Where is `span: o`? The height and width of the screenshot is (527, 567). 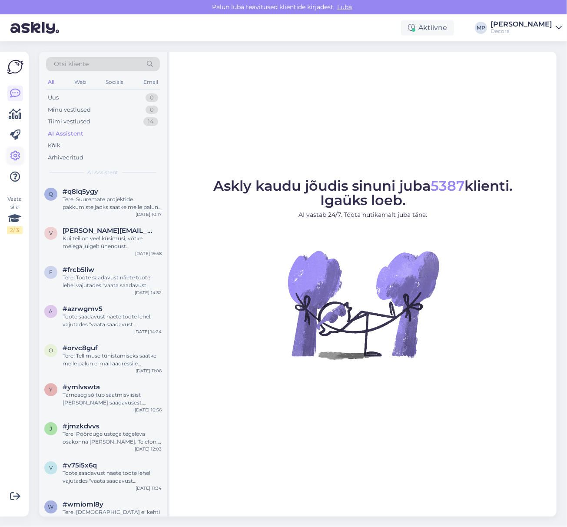
span: o is located at coordinates (51, 351).